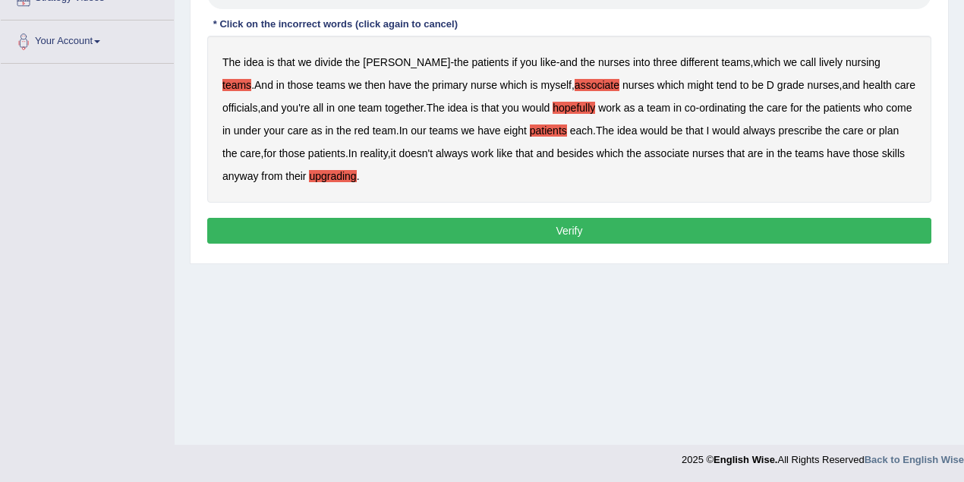 Image resolution: width=964 pixels, height=482 pixels. I want to click on b: call, so click(807, 62).